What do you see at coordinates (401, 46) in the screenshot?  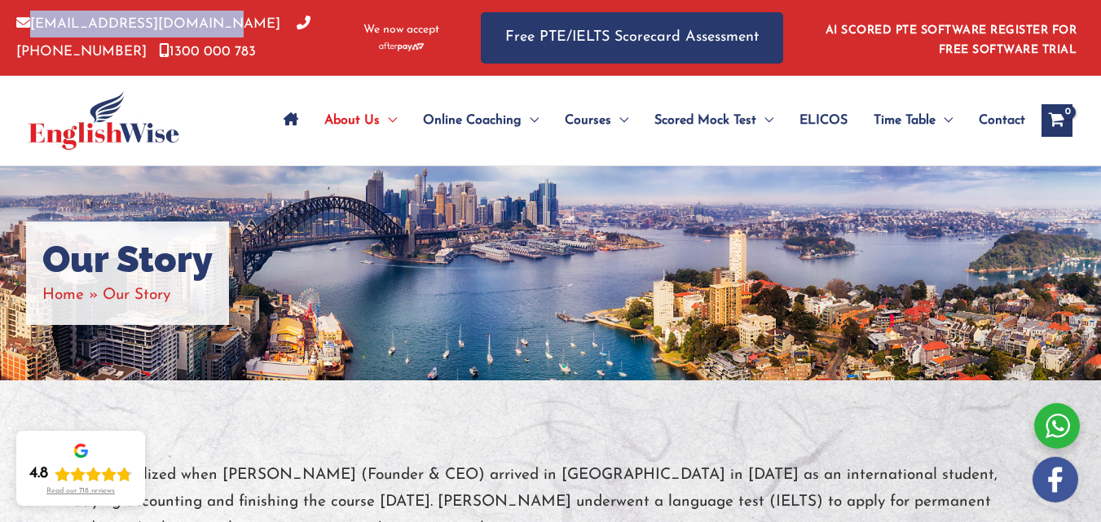 I see `img: Afterpay-Logo` at bounding box center [401, 46].